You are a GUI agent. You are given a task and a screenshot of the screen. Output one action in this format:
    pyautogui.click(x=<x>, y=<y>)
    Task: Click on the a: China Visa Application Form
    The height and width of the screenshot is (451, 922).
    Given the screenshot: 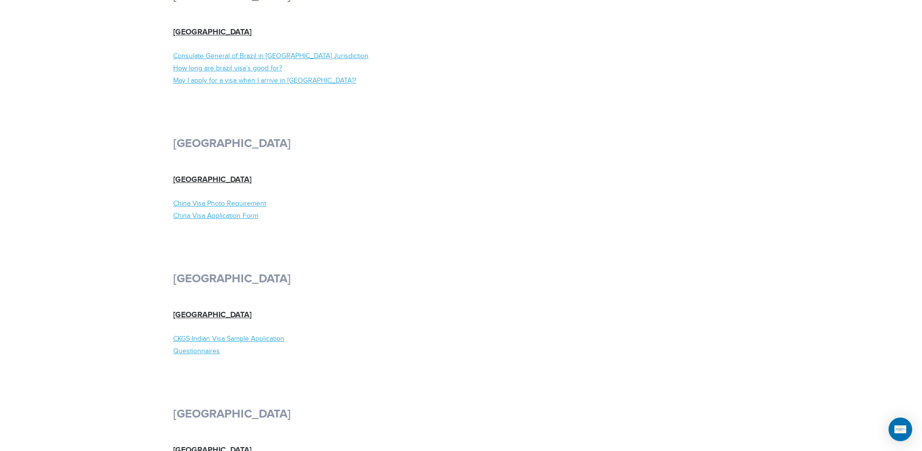 What is the action you would take?
    pyautogui.click(x=313, y=216)
    